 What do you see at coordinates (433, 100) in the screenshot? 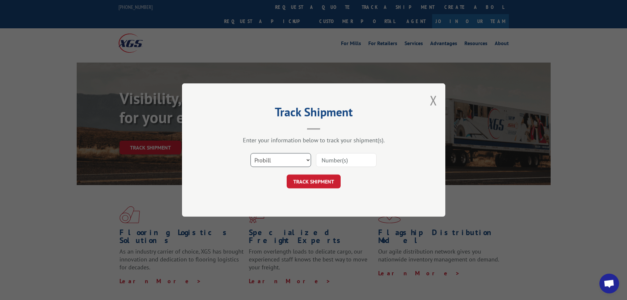
I see `button: Close modal` at bounding box center [433, 100].